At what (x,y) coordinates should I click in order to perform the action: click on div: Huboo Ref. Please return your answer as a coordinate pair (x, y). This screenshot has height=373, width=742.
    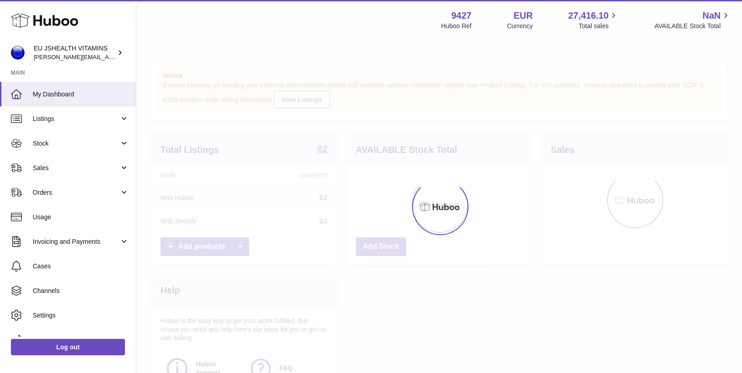
    Looking at the image, I should click on (456, 26).